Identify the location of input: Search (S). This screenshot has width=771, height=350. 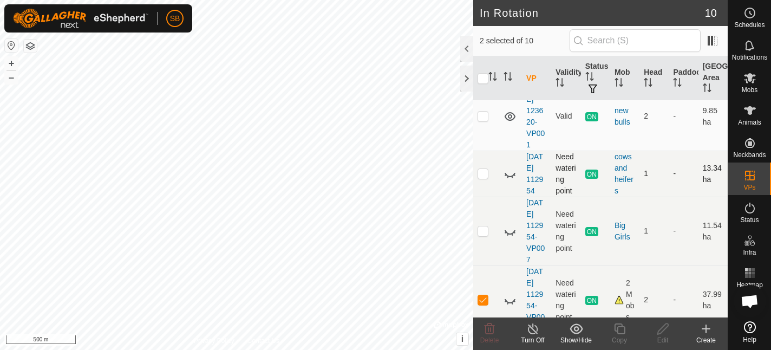
(635, 41).